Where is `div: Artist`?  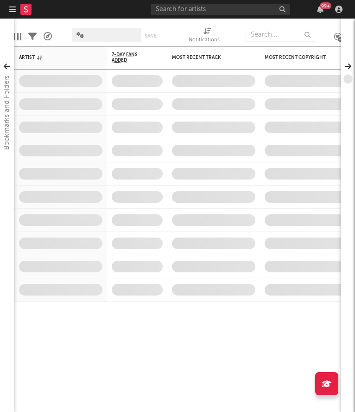
div: Artist is located at coordinates (54, 58).